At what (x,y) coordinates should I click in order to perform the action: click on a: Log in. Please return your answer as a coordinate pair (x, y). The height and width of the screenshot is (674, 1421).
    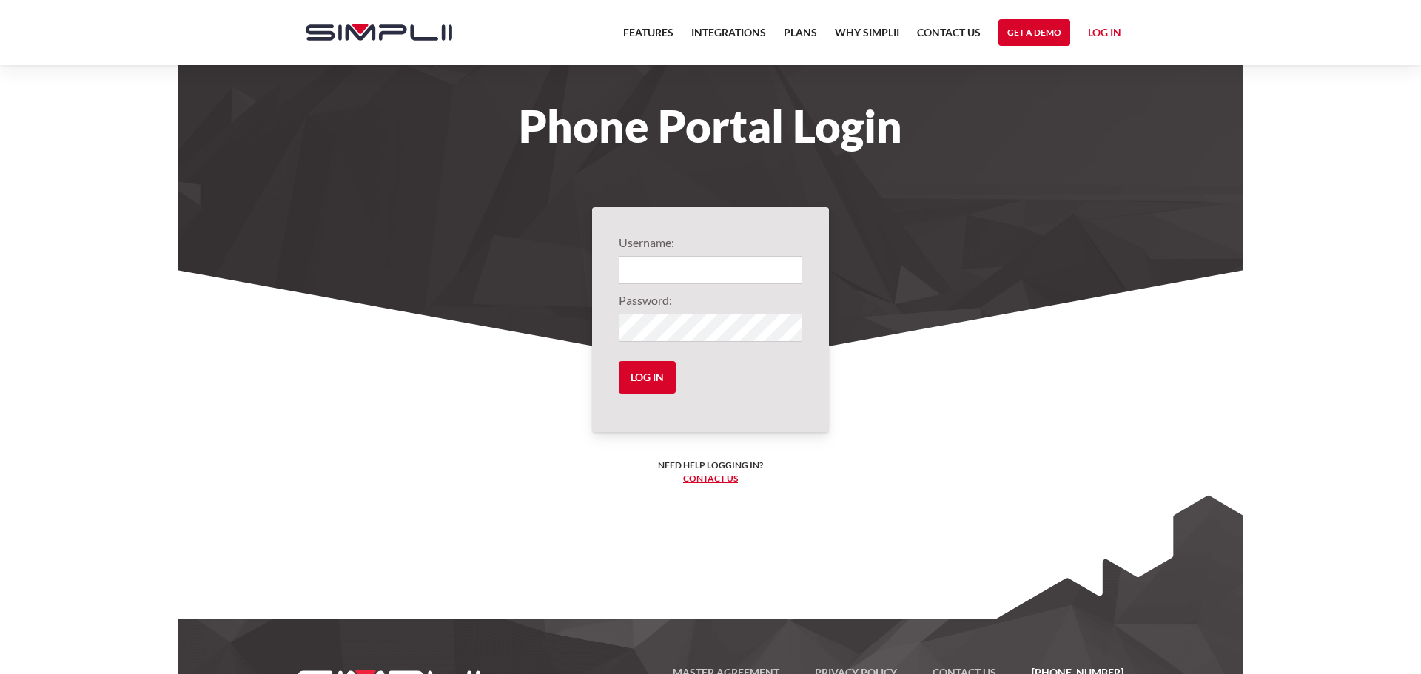
    Looking at the image, I should click on (1104, 35).